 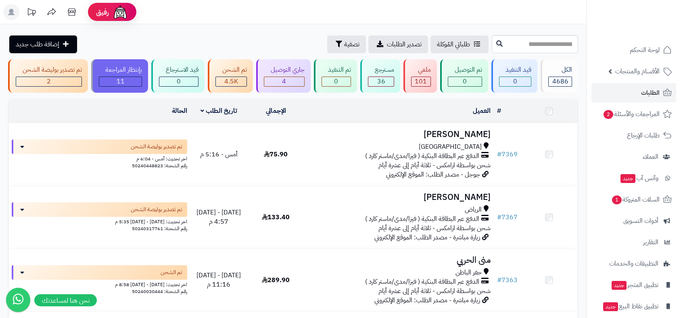 What do you see at coordinates (482, 111) in the screenshot?
I see `a: العميل` at bounding box center [482, 111].